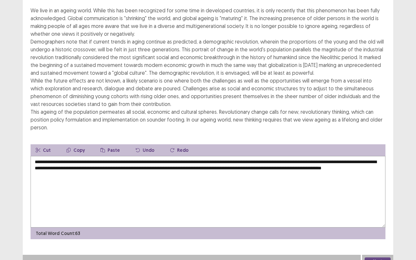  I want to click on div: We live in an ageing world. While this has been recognized for some time in developed countries, ..., so click(208, 69).